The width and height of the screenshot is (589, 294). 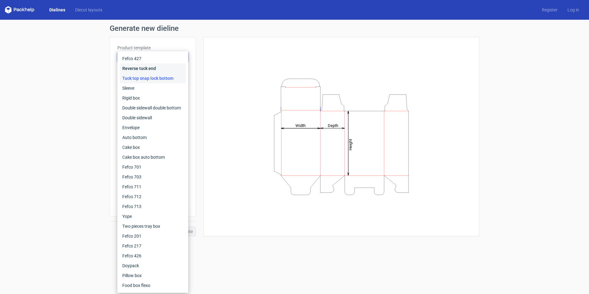 I want to click on div: Food box flexo, so click(x=153, y=285).